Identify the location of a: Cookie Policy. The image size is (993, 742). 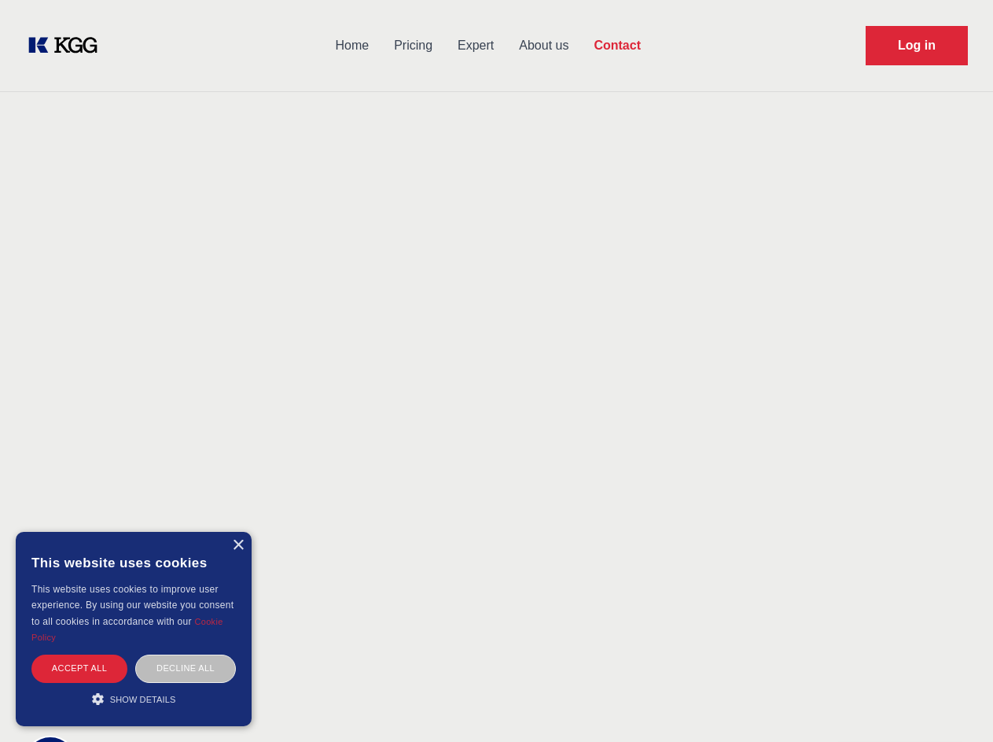
(127, 629).